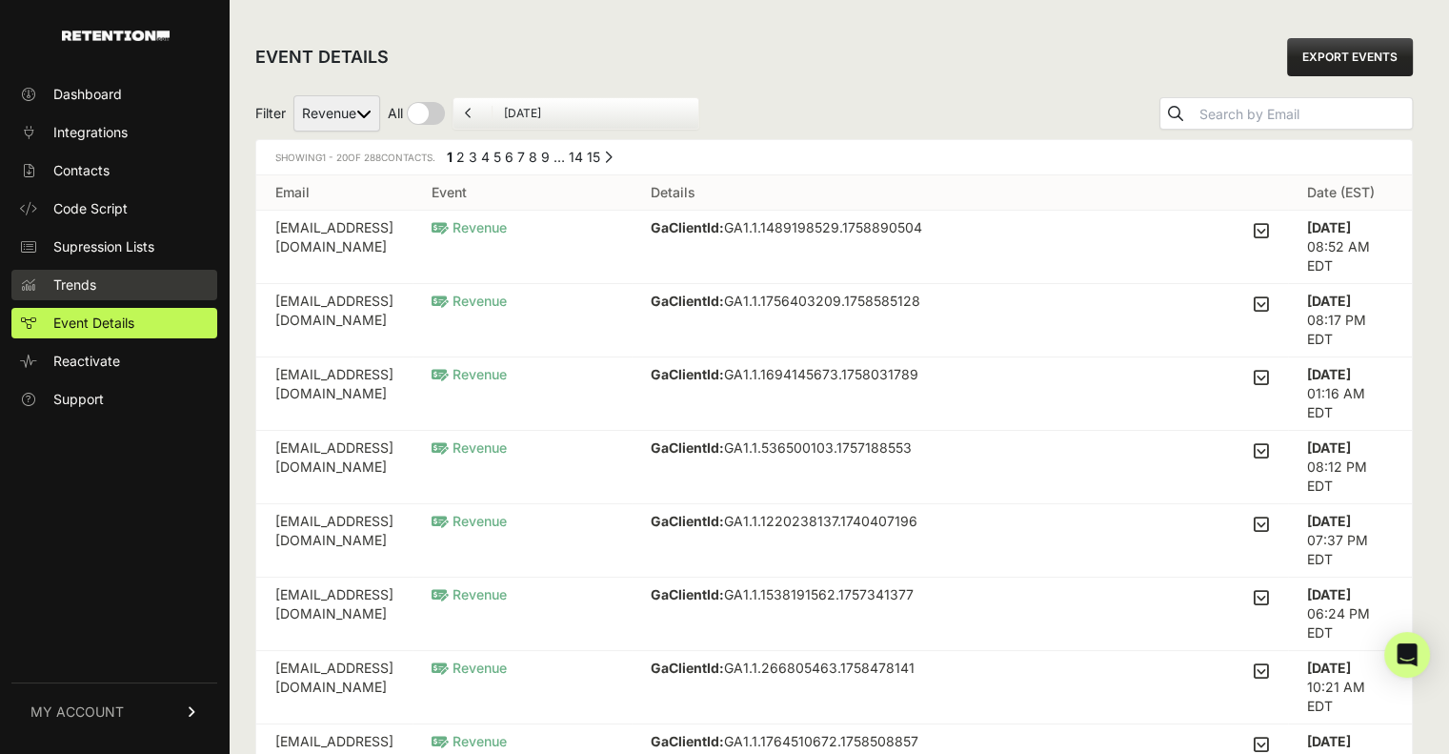 This screenshot has width=1449, height=754. I want to click on span: Trends, so click(74, 285).